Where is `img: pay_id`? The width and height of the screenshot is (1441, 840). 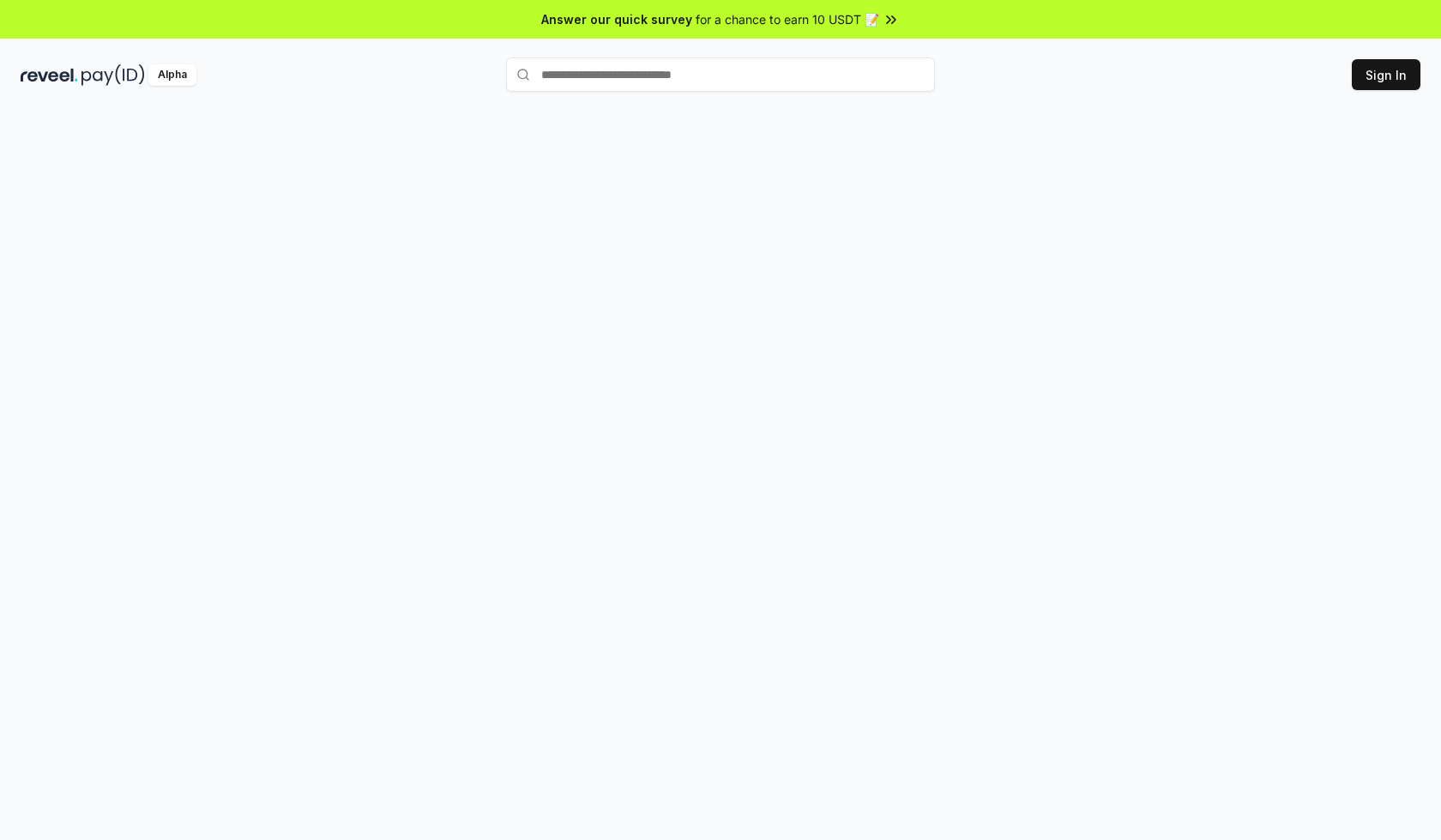 img: pay_id is located at coordinates (114, 75).